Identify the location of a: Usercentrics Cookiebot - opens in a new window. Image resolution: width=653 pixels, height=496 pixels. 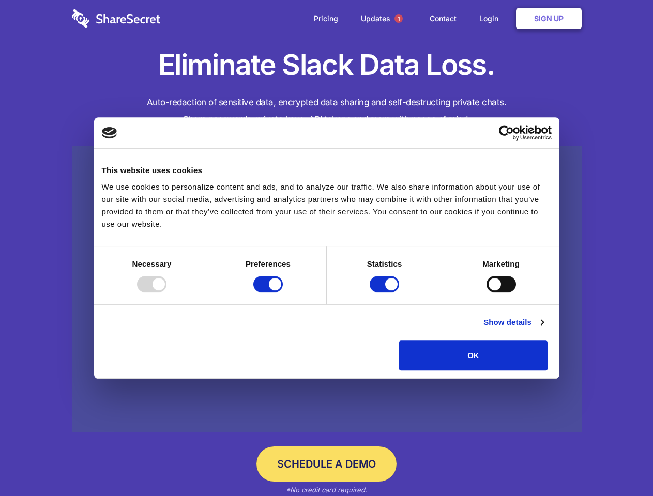
(506, 133).